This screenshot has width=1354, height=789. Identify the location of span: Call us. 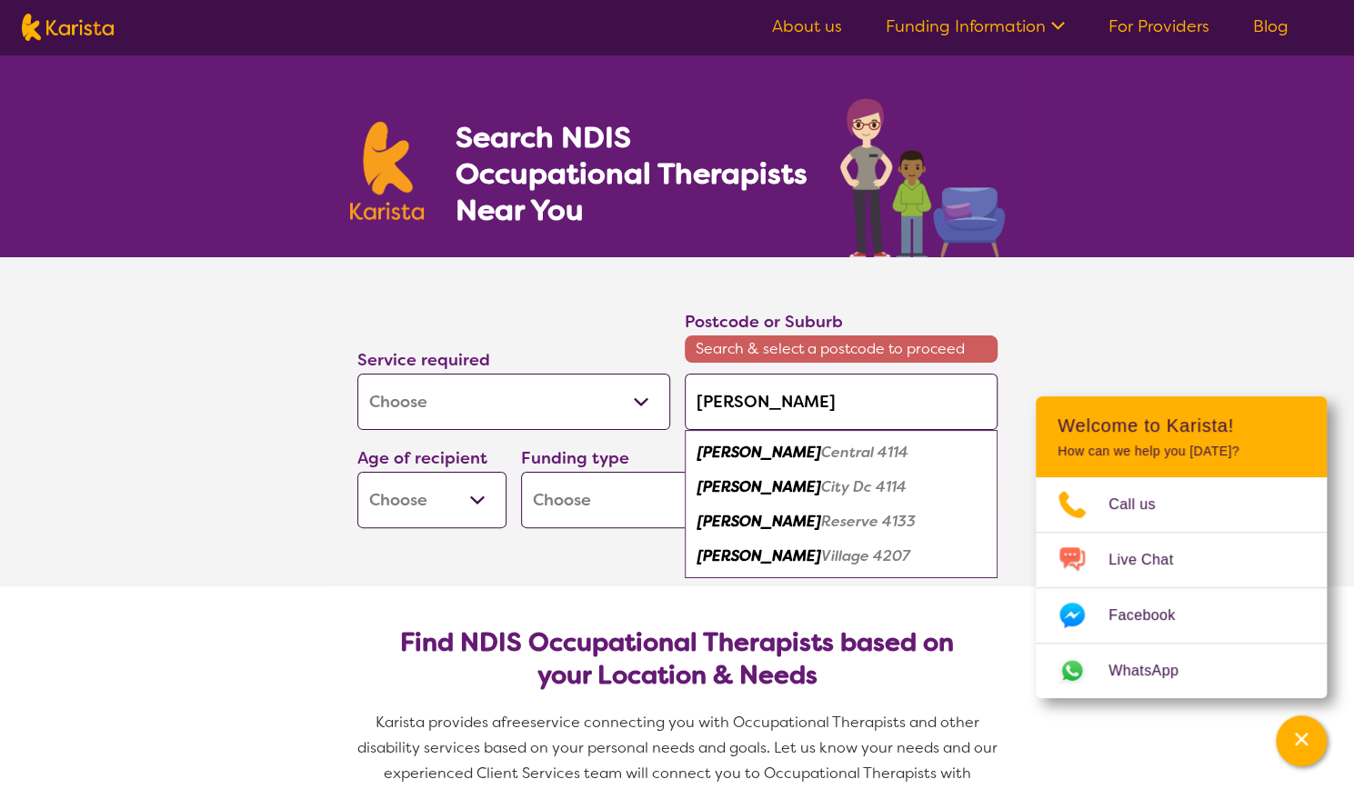
(1143, 505).